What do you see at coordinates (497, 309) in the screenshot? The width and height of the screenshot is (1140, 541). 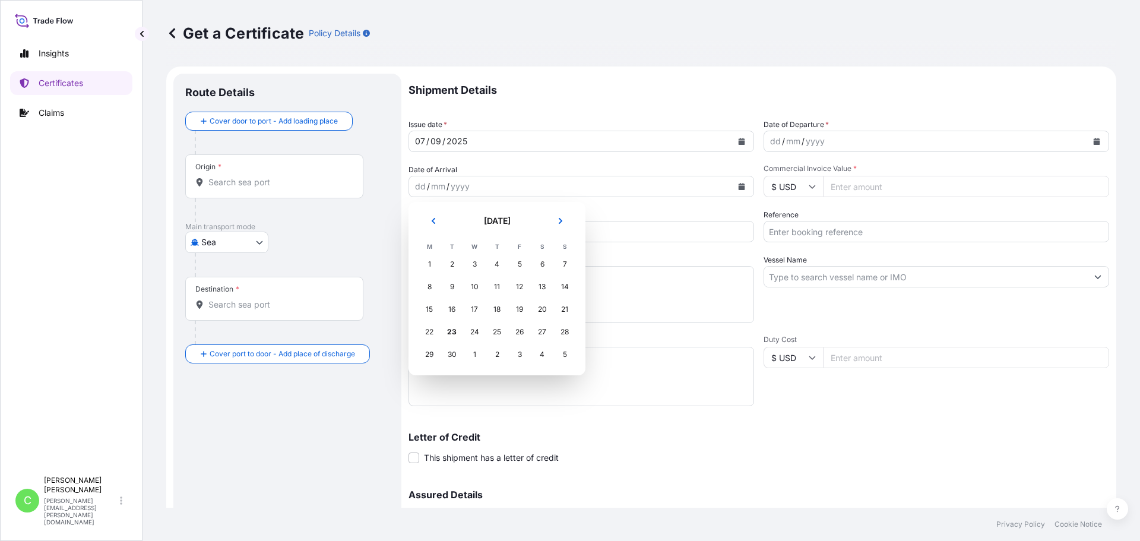 I see `div: Thursday 18 September 2025` at bounding box center [497, 309].